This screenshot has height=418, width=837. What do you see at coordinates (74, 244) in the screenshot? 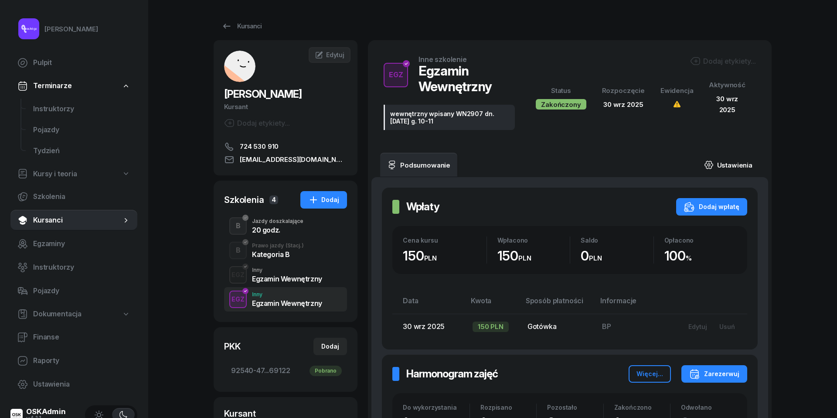
I see `a: Egzaminy` at bounding box center [74, 244].